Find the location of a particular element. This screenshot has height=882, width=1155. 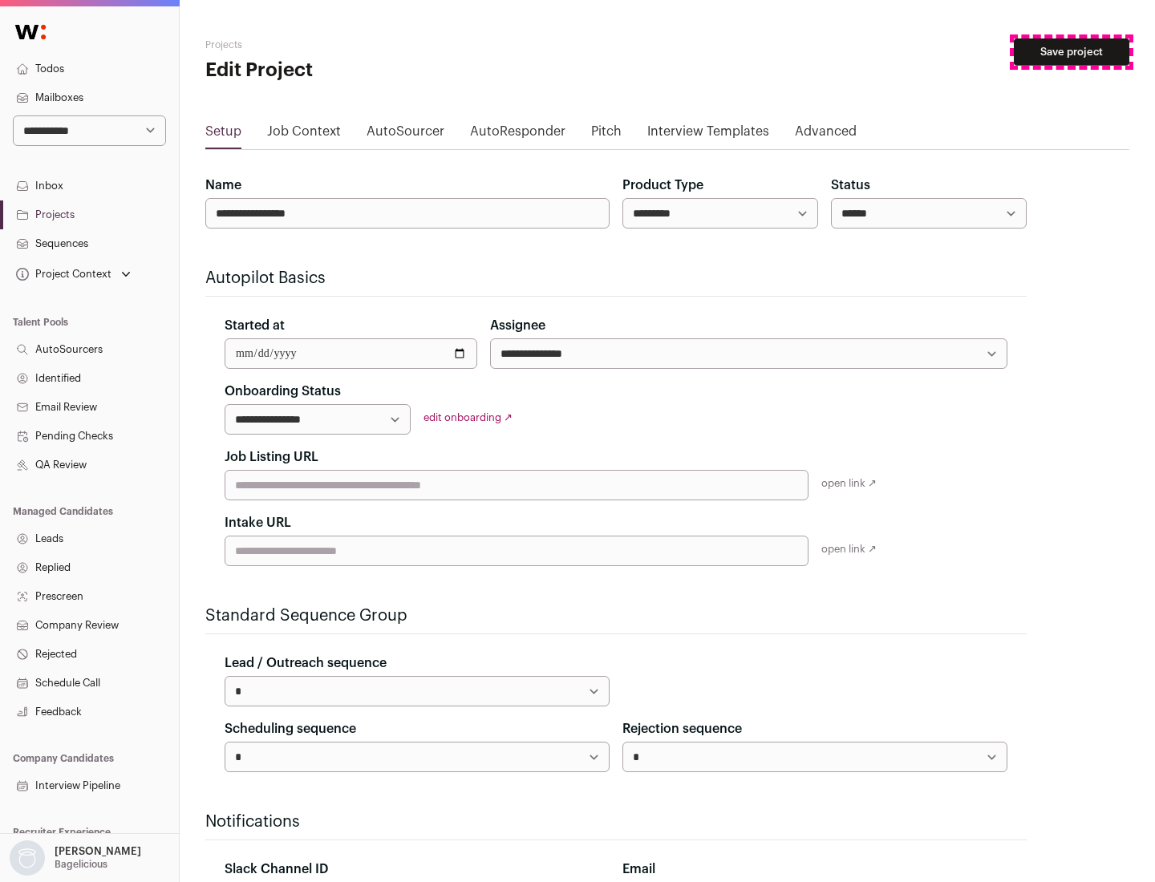

label: Slack Channel ID is located at coordinates (276, 869).